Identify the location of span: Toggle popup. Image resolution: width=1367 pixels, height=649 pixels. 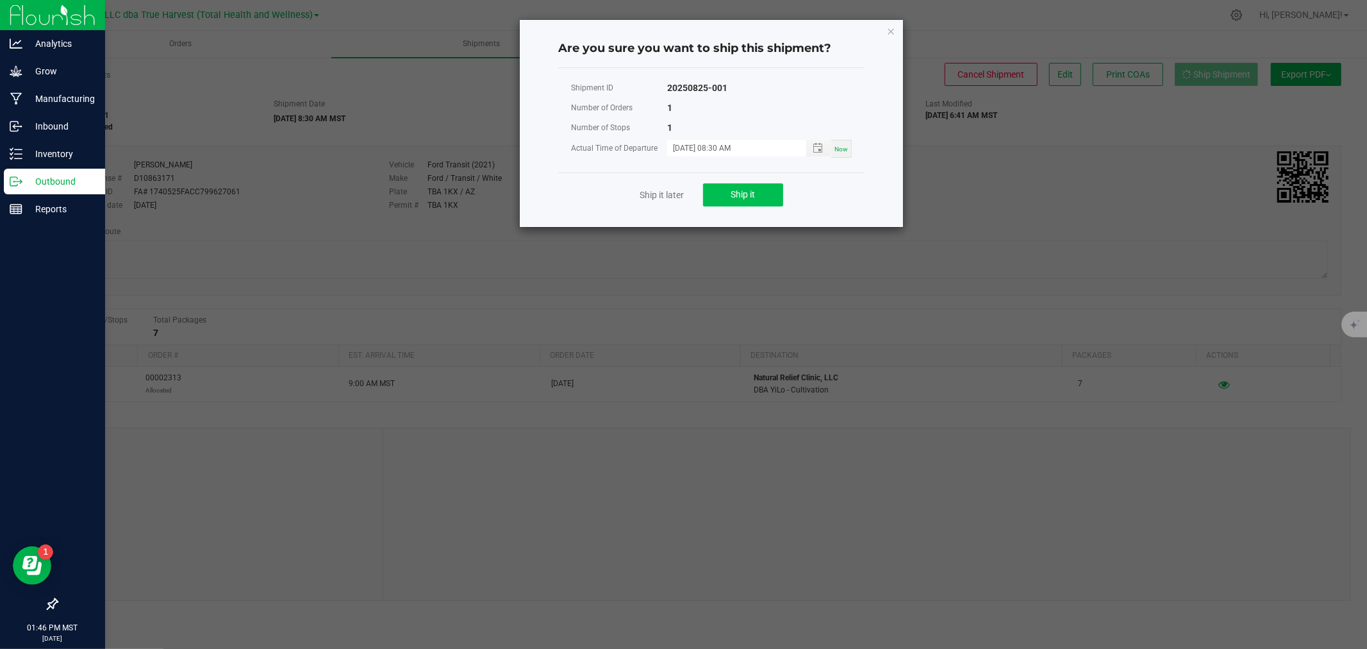
(819, 147).